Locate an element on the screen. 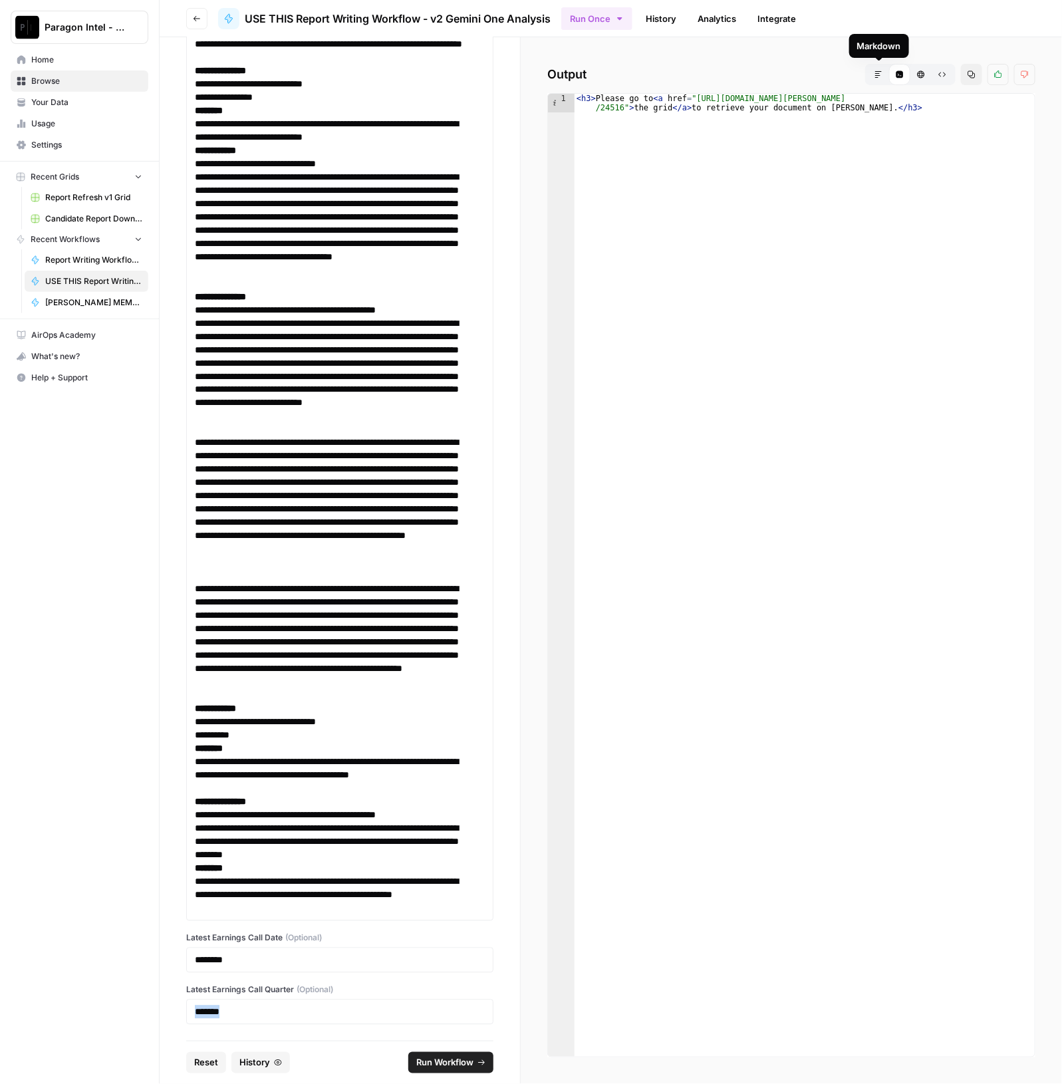 This screenshot has width=1062, height=1084. h2: Output is located at coordinates (791, 74).